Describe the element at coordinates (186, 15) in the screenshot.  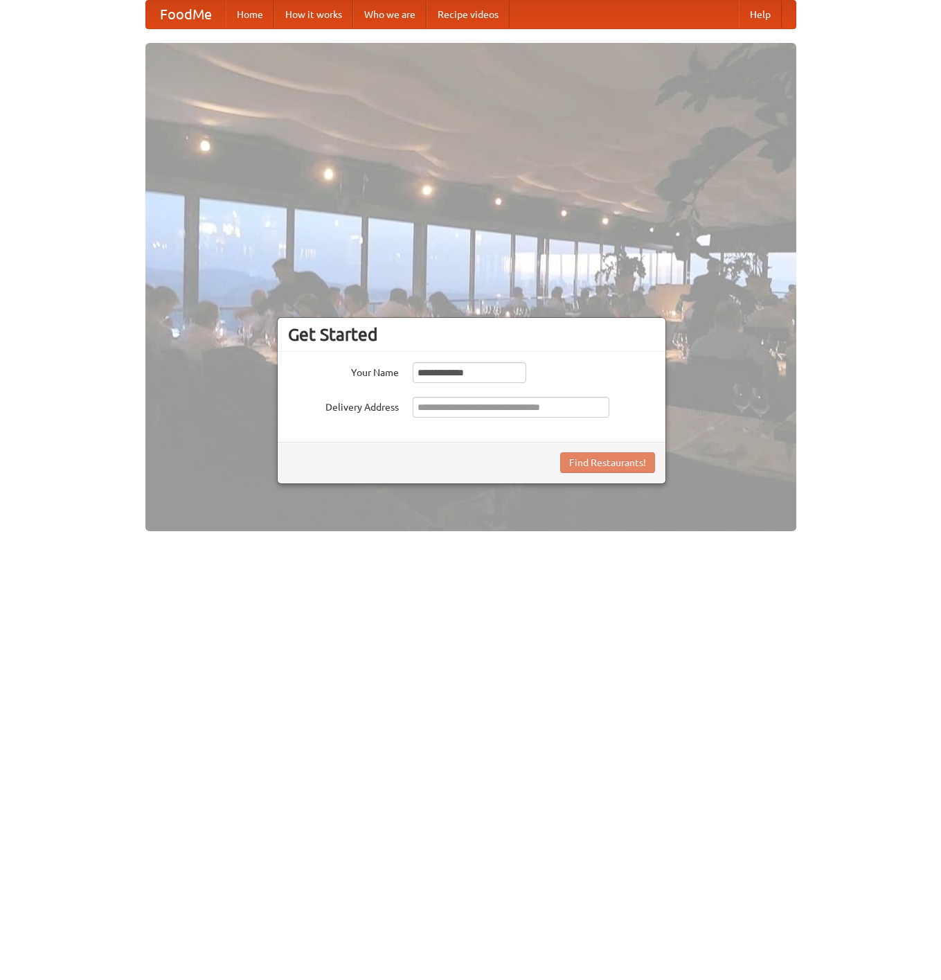
I see `a: FoodMe` at that location.